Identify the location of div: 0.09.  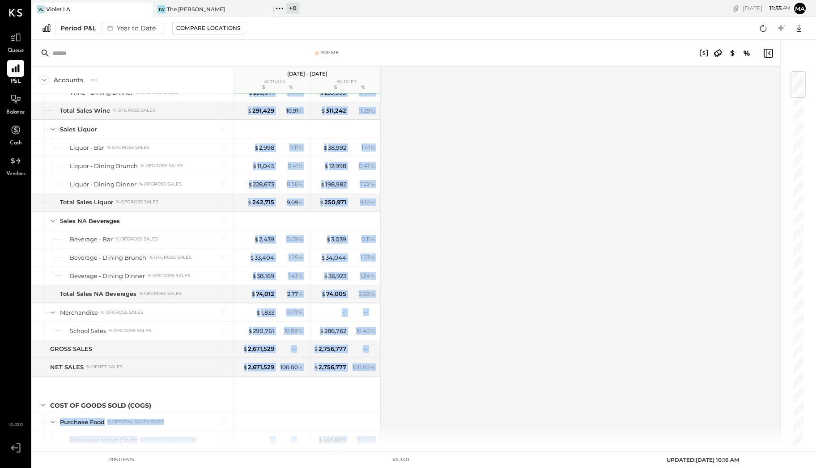
(294, 239).